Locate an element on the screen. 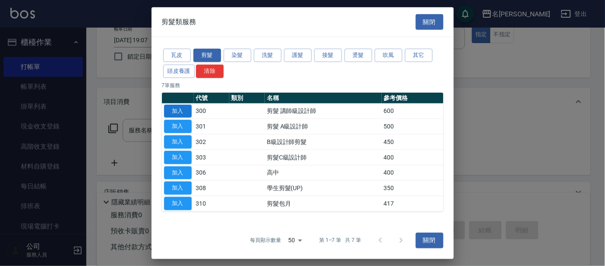 The height and width of the screenshot is (266, 605). button: 清除 is located at coordinates (210, 71).